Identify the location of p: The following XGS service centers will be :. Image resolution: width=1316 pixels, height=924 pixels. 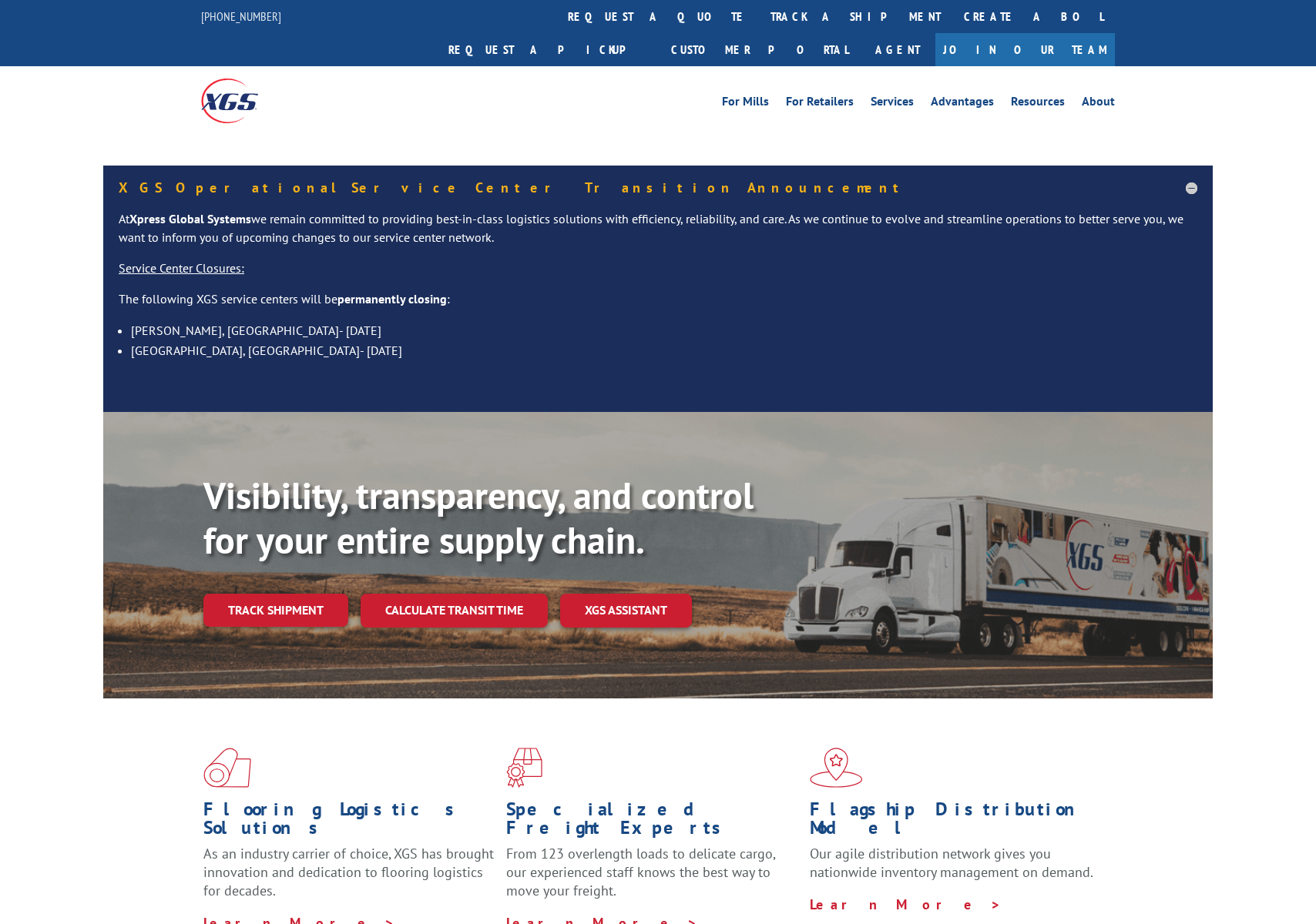
(658, 306).